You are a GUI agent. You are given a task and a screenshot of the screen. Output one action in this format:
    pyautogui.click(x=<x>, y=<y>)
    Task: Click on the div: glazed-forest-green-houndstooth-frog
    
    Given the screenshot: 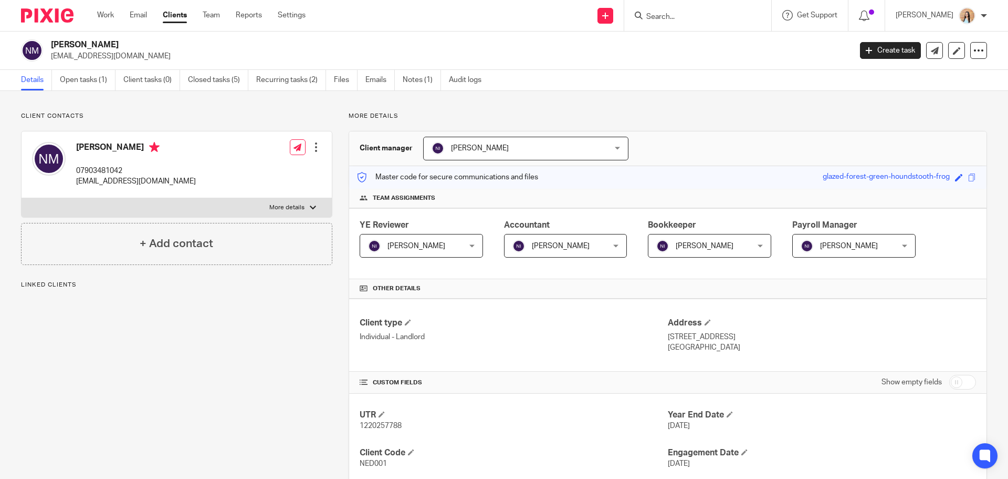 What is the action you would take?
    pyautogui.click(x=887, y=177)
    